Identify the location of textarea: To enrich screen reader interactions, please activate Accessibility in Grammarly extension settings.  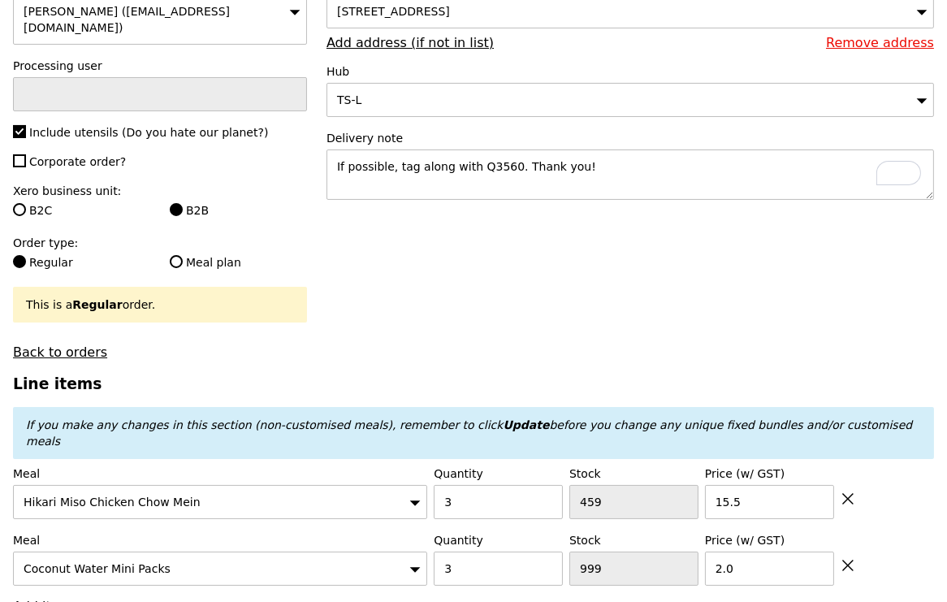
(631, 175).